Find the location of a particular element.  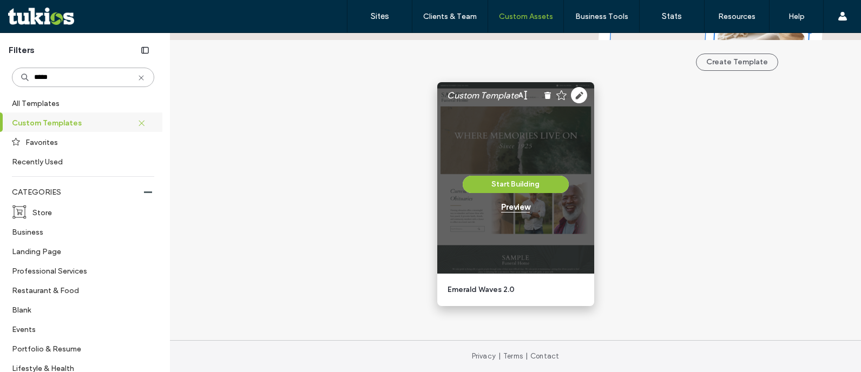

label: Landing Page is located at coordinates (78, 251).